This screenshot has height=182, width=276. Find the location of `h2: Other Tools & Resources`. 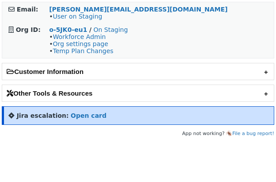

h2: Other Tools & Resources is located at coordinates (138, 93).